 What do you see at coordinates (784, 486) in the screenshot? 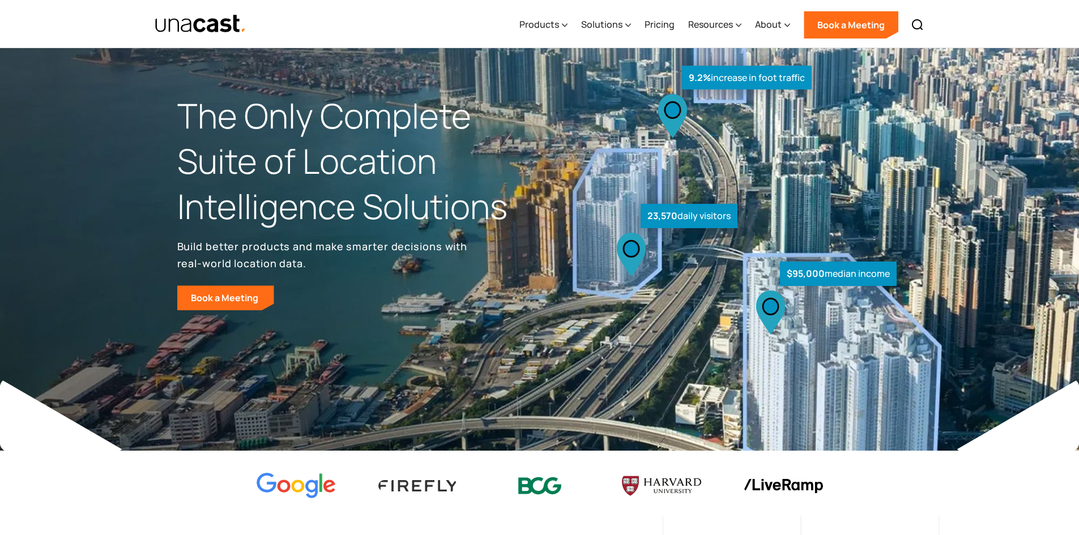
I see `img: liveramp logo` at bounding box center [784, 486].